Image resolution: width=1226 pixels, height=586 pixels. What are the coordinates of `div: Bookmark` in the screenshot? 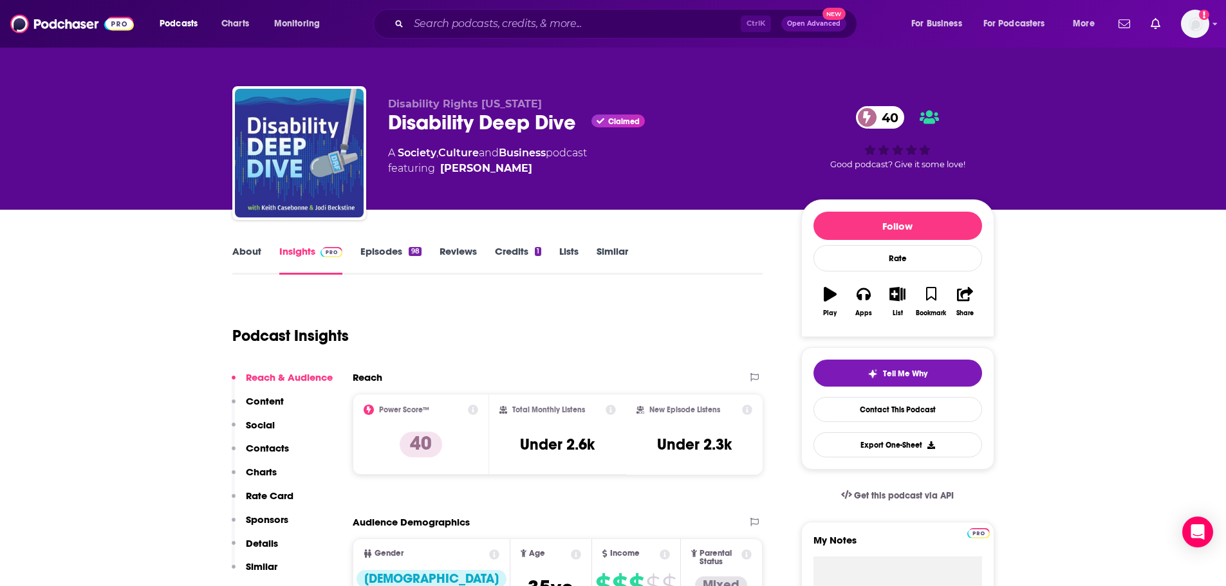 It's located at (931, 313).